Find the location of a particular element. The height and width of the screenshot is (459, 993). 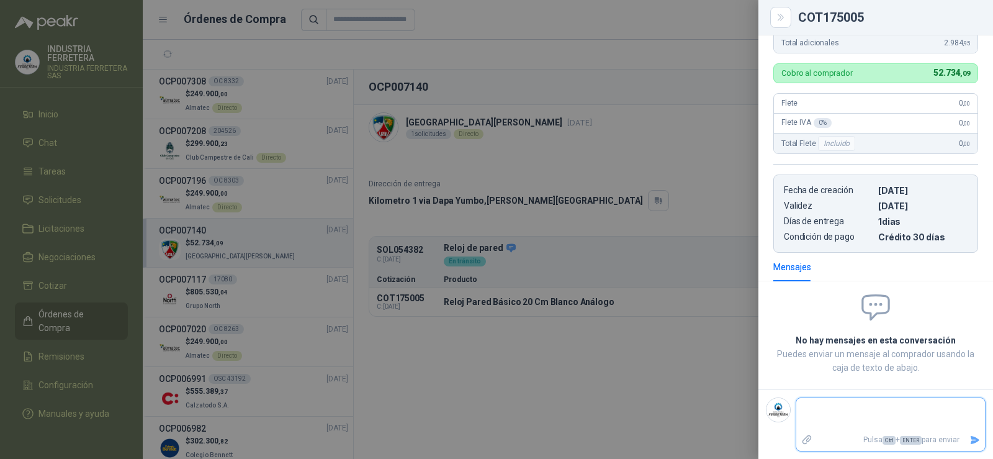

span: ,09 is located at coordinates (965, 73).